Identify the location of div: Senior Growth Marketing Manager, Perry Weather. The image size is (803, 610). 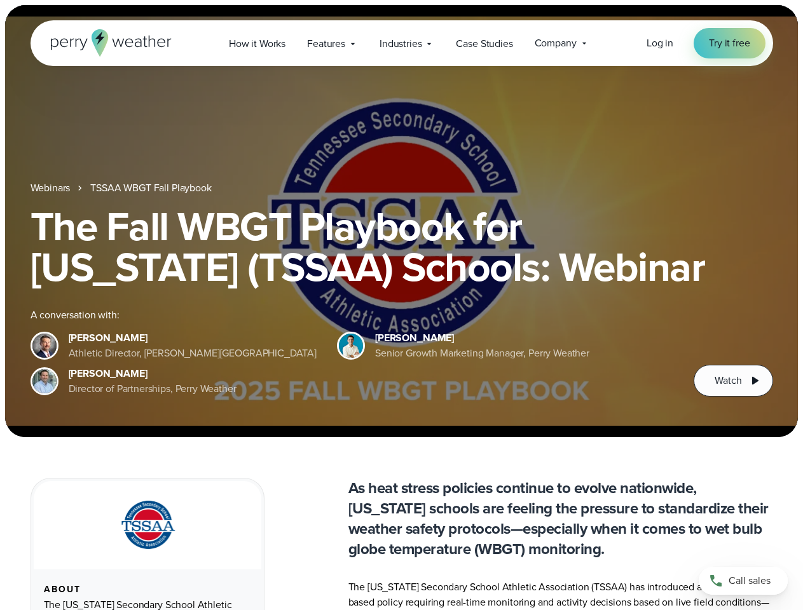
(482, 353).